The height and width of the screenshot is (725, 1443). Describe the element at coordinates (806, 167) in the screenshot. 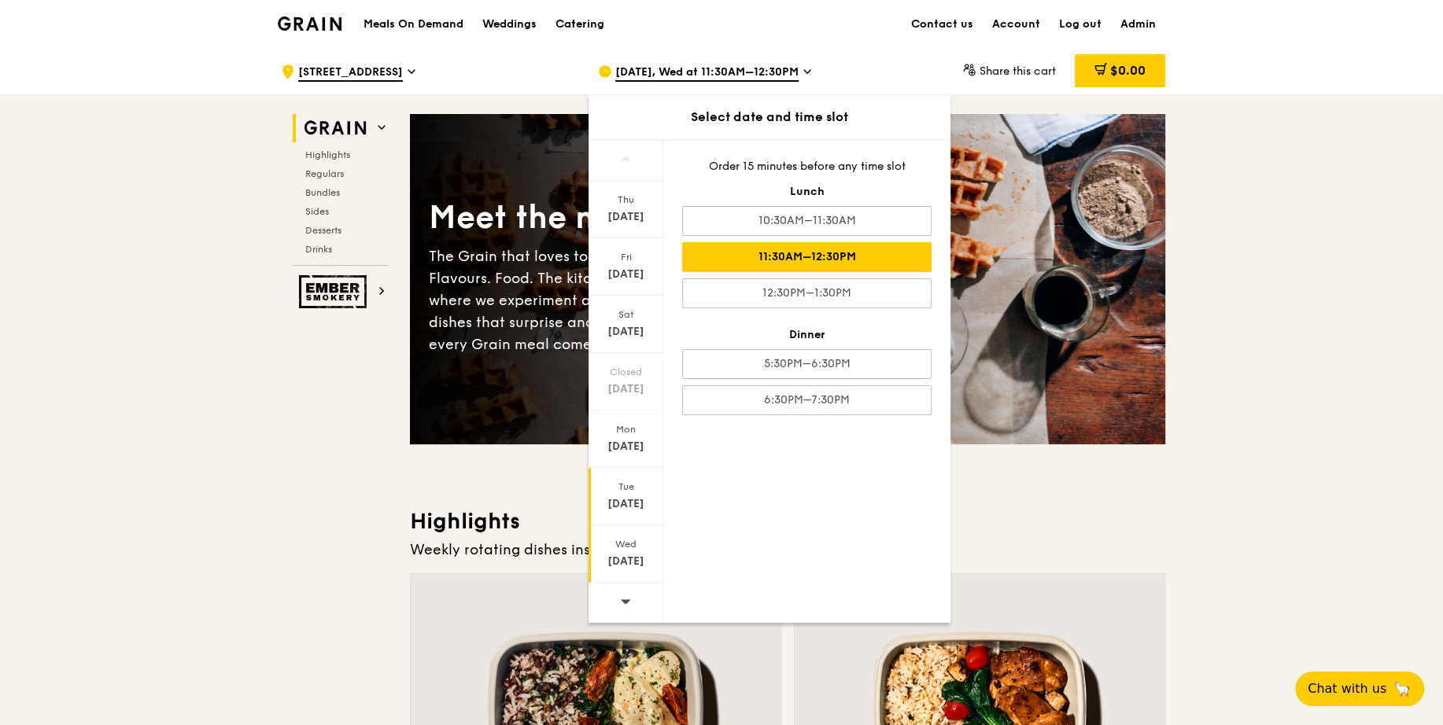

I see `div: Order 15 minutes before any time slot` at that location.